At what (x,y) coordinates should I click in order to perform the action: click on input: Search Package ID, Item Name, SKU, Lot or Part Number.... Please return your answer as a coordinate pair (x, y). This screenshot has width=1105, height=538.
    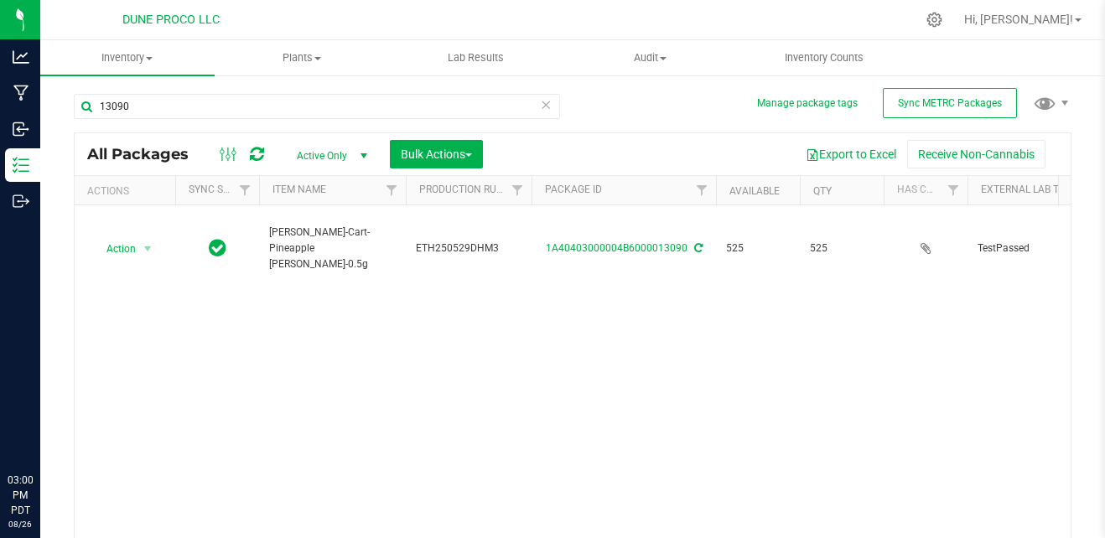
    Looking at the image, I should click on (317, 106).